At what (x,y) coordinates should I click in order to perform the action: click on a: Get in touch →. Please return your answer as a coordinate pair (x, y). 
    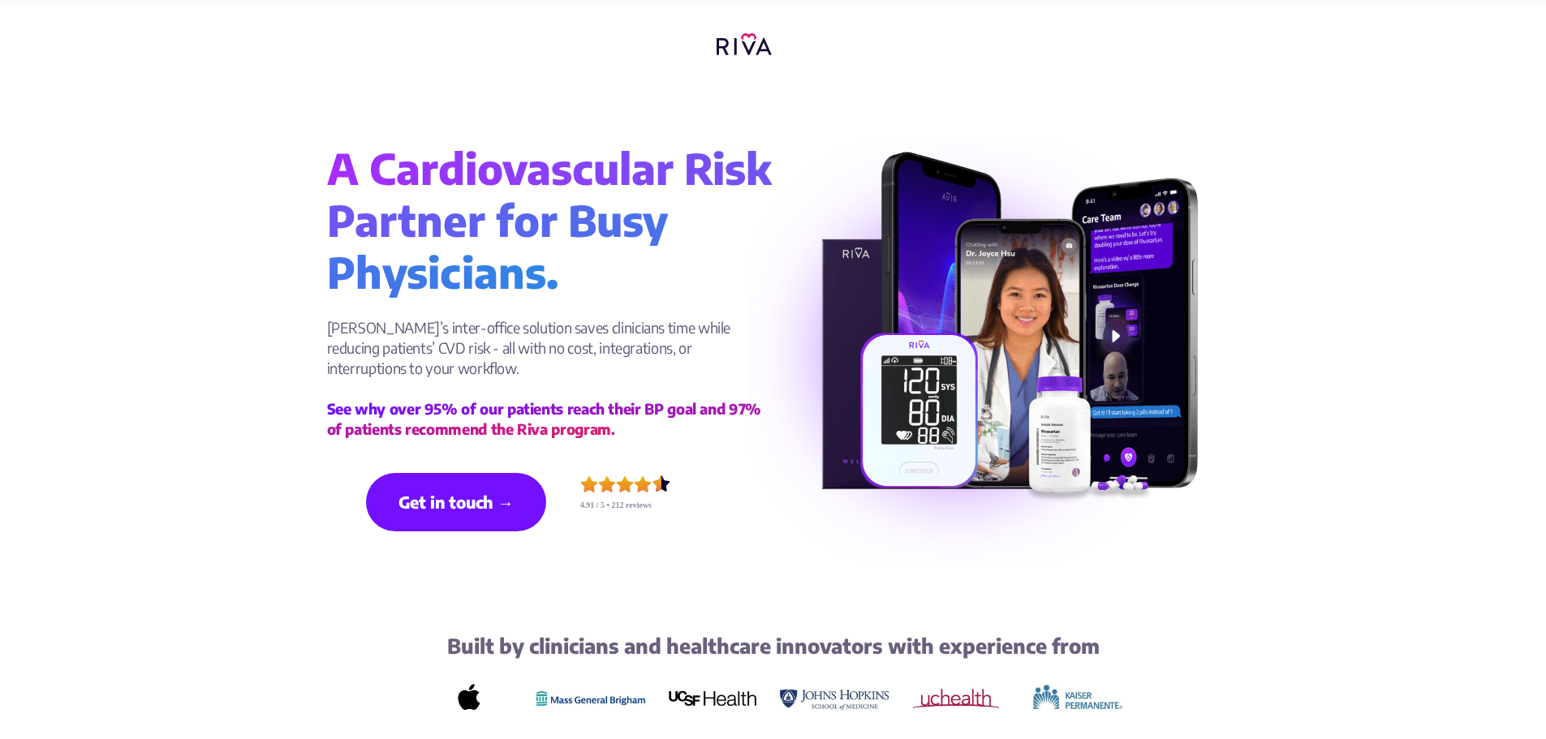
    Looking at the image, I should click on (456, 502).